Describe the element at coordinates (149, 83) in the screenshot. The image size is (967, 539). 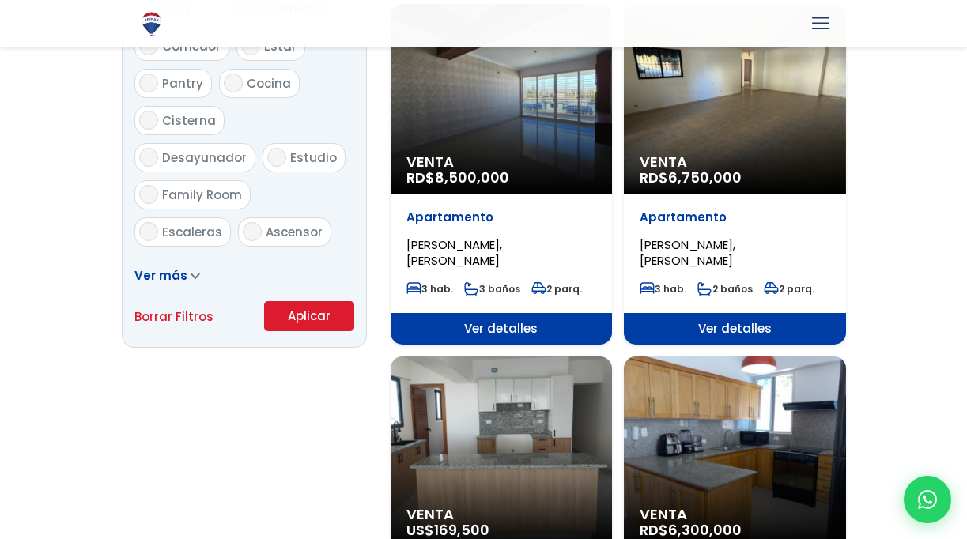
I see `input: Pantry` at that location.